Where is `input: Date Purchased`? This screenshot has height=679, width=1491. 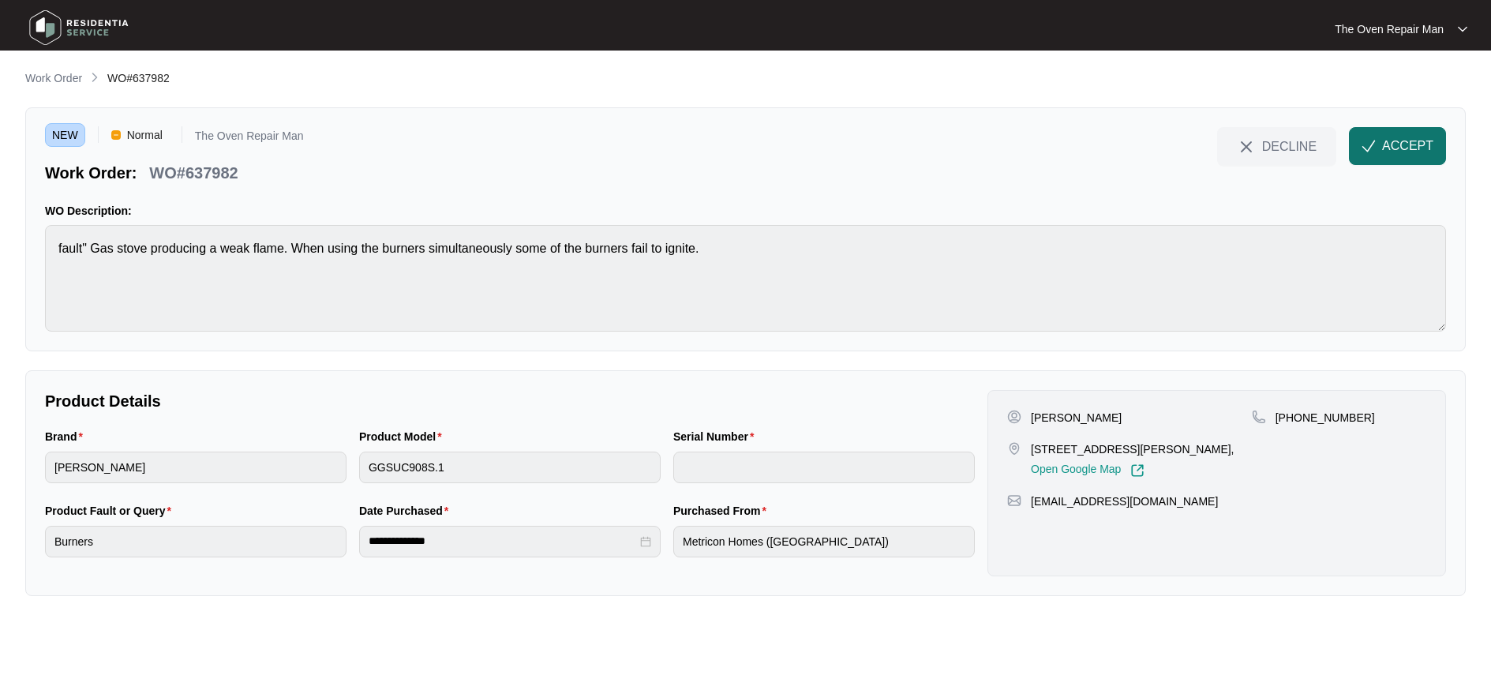
input: Date Purchased is located at coordinates (503, 541).